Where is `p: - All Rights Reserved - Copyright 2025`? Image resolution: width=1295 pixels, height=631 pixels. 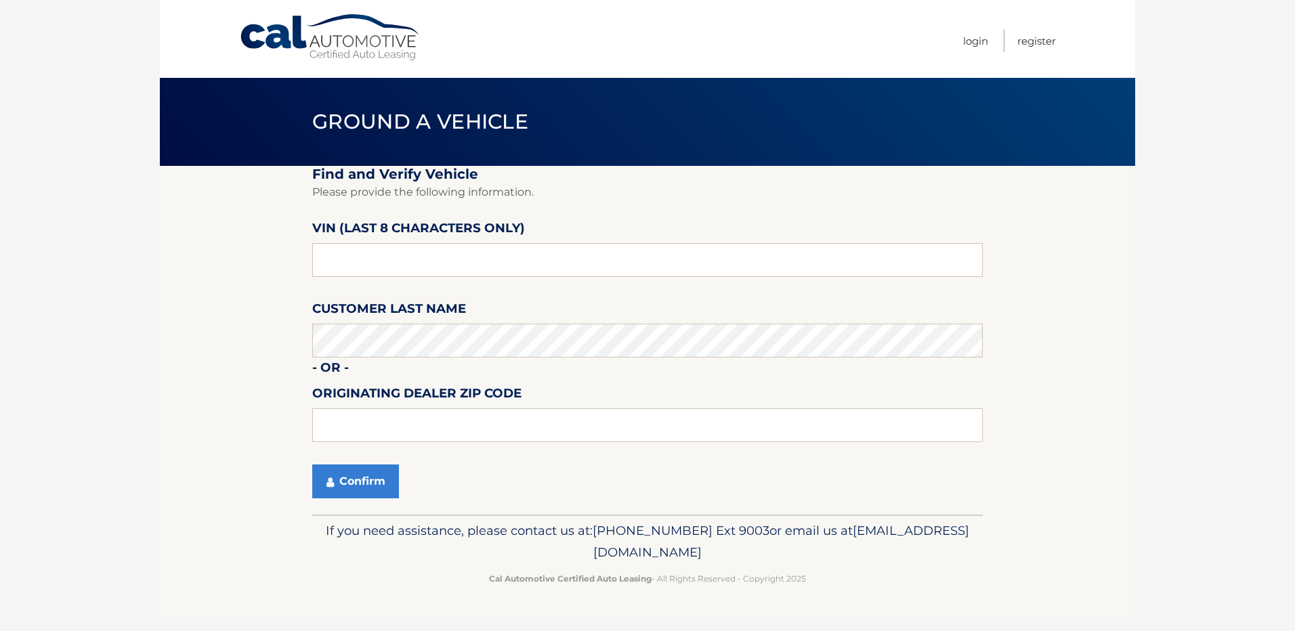 p: - All Rights Reserved - Copyright 2025 is located at coordinates (647, 578).